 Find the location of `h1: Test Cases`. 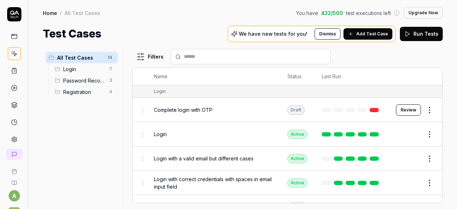

h1: Test Cases is located at coordinates (72, 34).